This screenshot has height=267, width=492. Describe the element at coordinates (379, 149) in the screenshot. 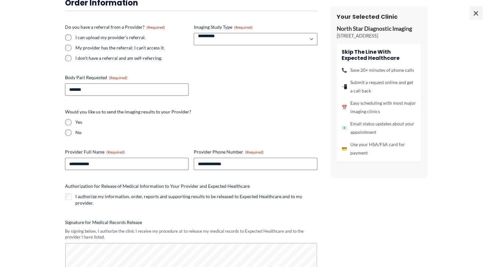

I see `li: Use your HSA/FSA card for payment` at that location.